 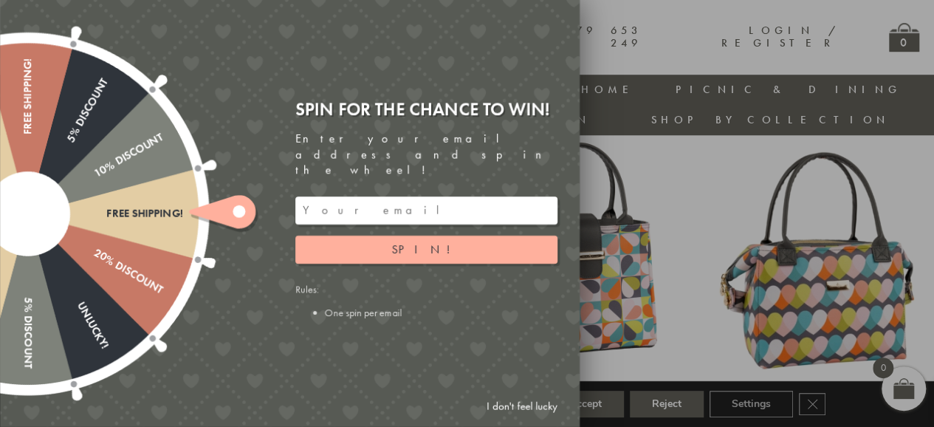 What do you see at coordinates (426, 109) in the screenshot?
I see `div: Spin for the chance to win!` at bounding box center [426, 109].